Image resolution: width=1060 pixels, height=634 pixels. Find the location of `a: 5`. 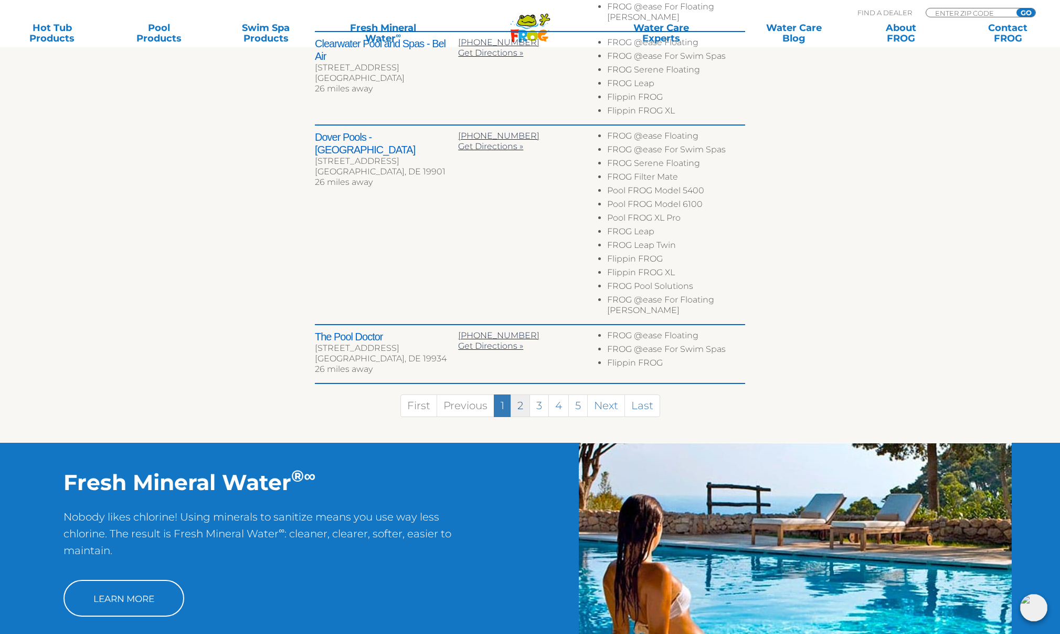

a: 5 is located at coordinates (578, 405).